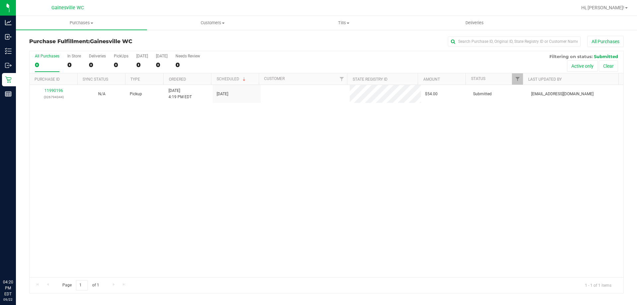 Image resolution: width=637 pixels, height=305 pixels. I want to click on button: N/A, so click(102, 94).